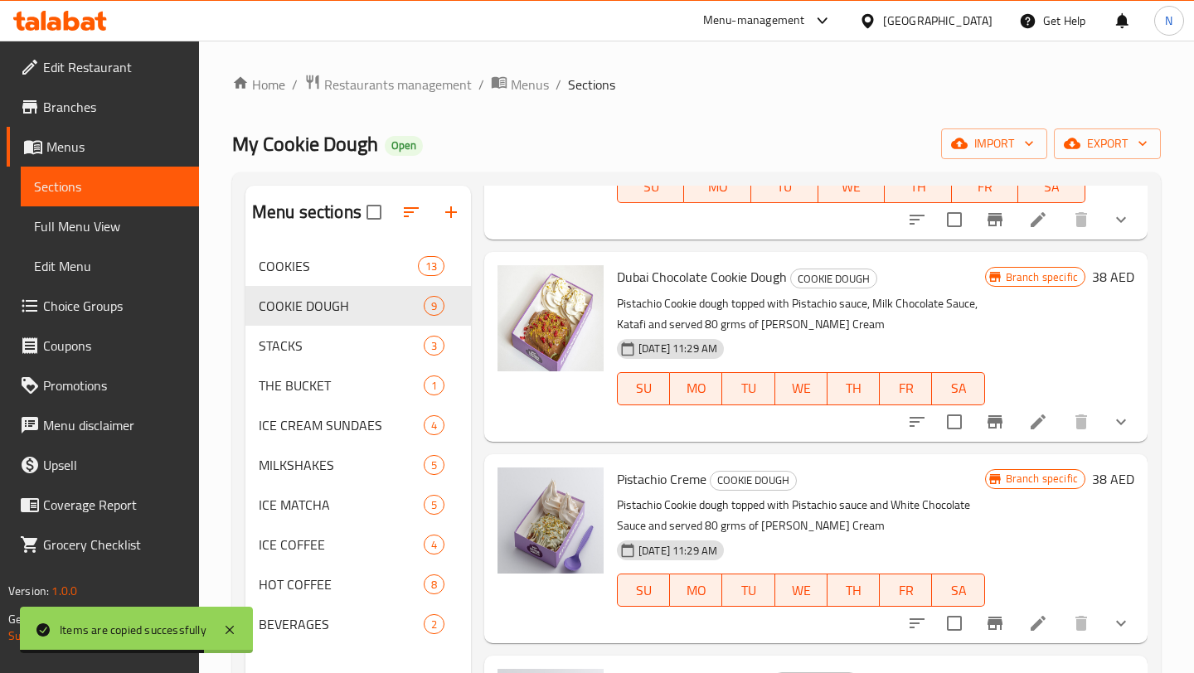 The width and height of the screenshot is (1194, 673). What do you see at coordinates (404, 146) in the screenshot?
I see `div: Open` at bounding box center [404, 146].